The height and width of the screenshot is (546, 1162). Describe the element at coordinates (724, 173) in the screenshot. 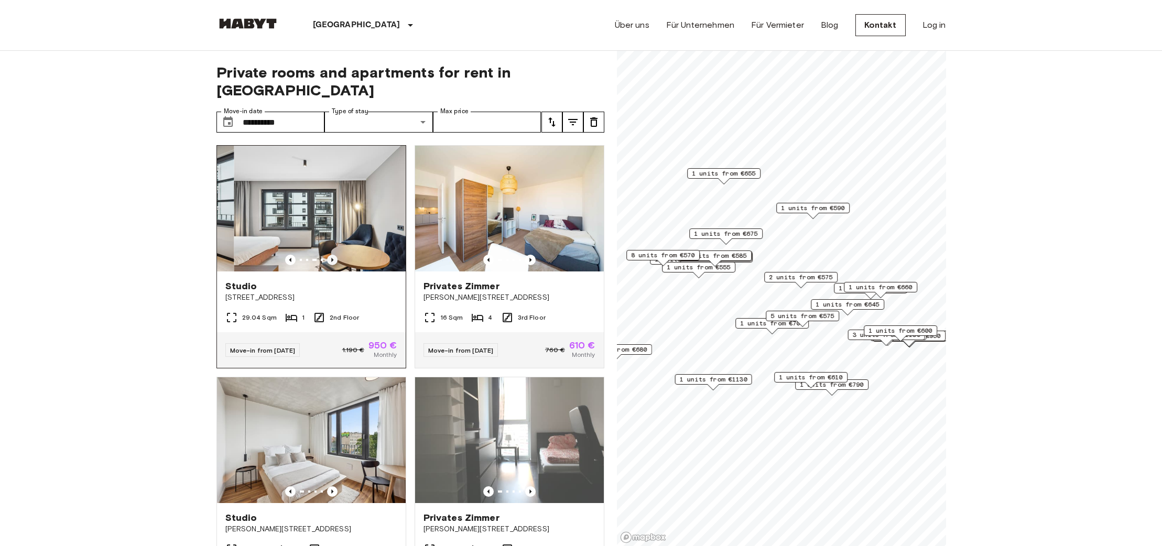

I see `span: 1 units from €655` at that location.